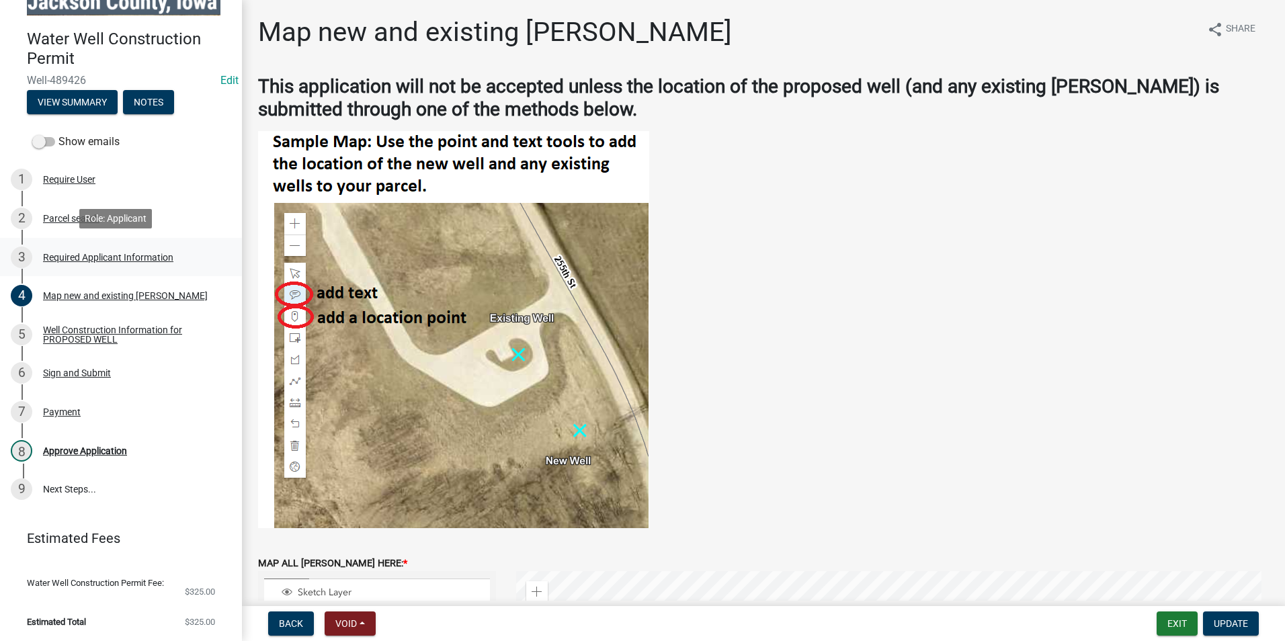 The image size is (1285, 641). Describe the element at coordinates (149, 102) in the screenshot. I see `button: Notes` at that location.